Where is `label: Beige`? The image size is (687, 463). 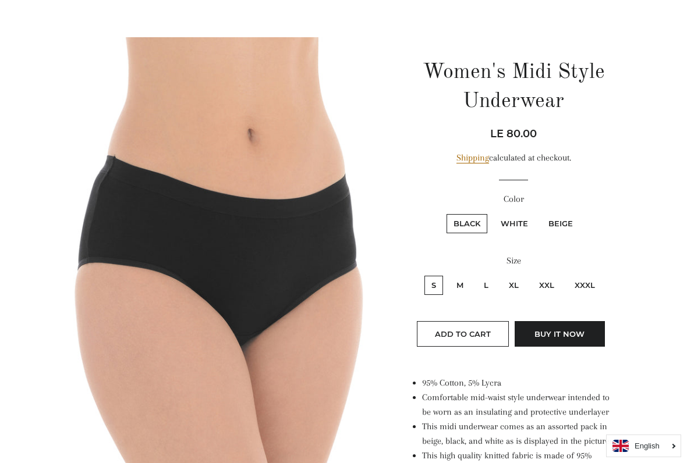
label: Beige is located at coordinates (561, 224).